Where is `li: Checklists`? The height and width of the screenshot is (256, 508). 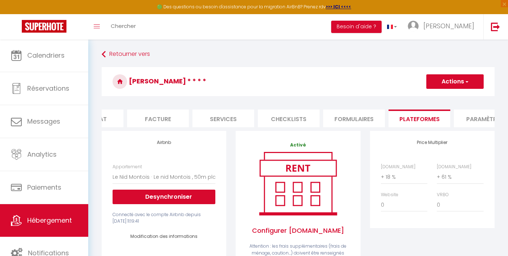 li: Checklists is located at coordinates (289, 118).